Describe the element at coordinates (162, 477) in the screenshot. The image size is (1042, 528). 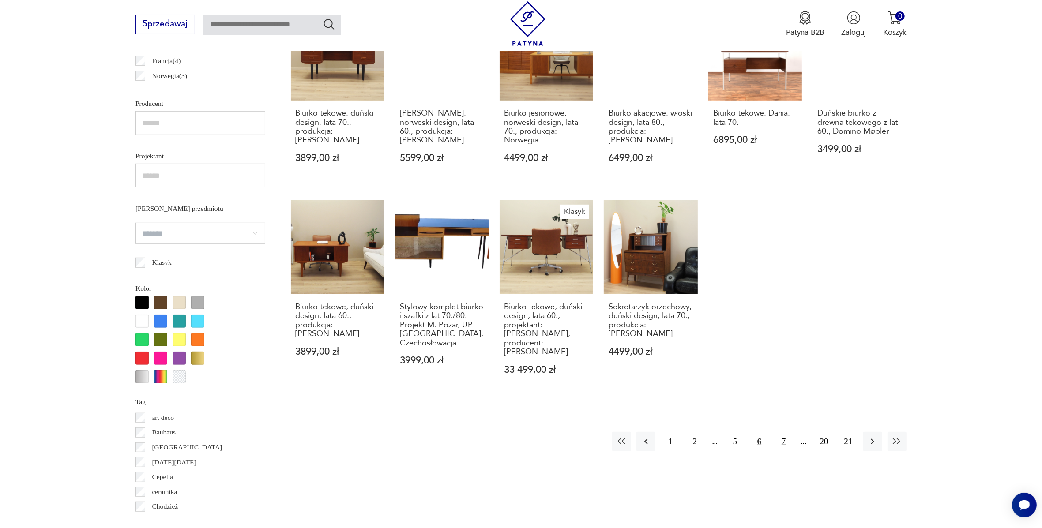
I see `p: Cepelia` at that location.